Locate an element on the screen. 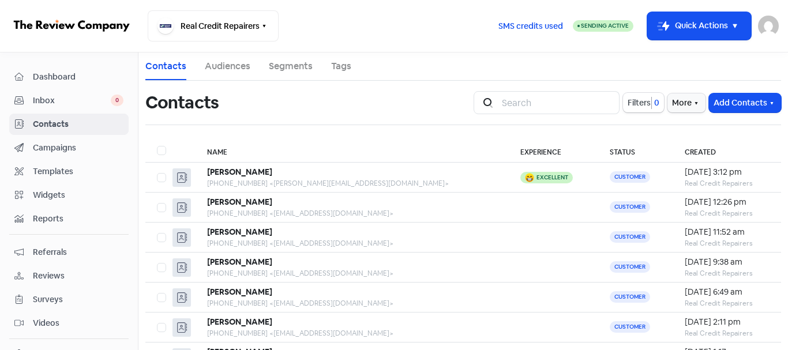  a: Tags is located at coordinates (341, 66).